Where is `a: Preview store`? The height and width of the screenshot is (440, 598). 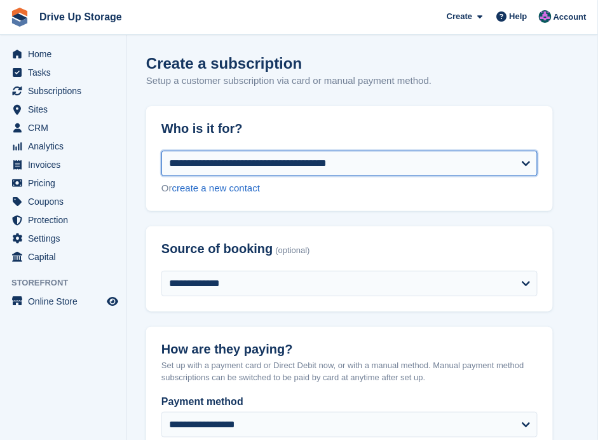
a: Preview store is located at coordinates (113, 301).